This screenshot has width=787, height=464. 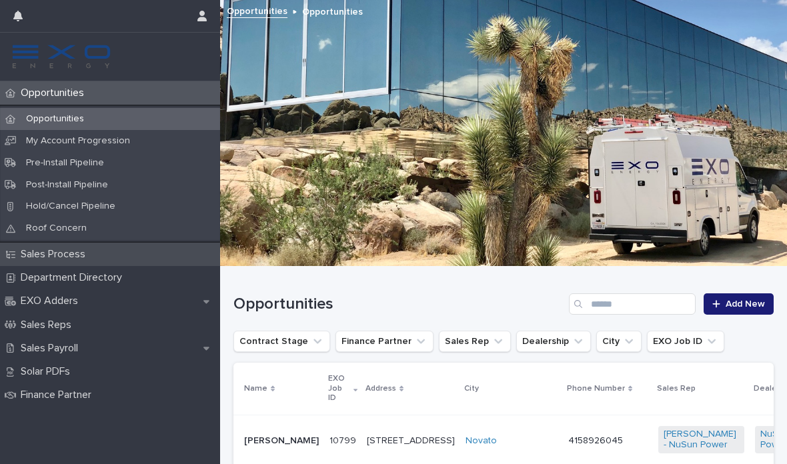 I want to click on span: Add New, so click(x=745, y=304).